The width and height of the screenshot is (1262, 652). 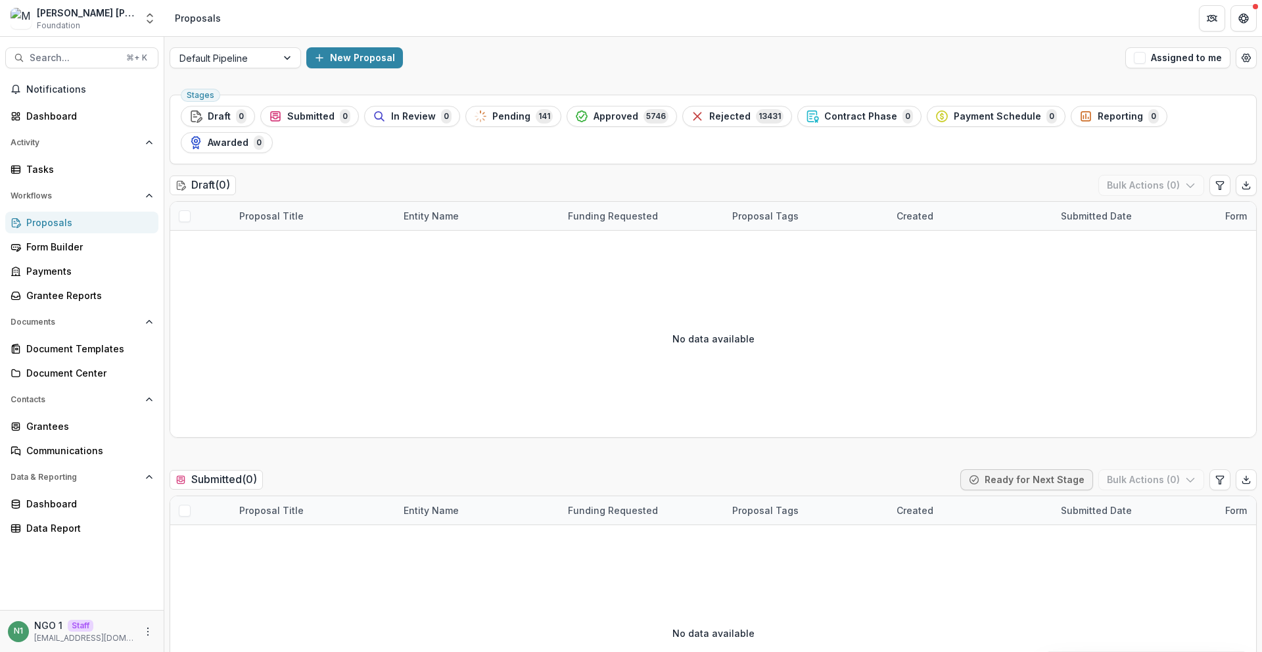 I want to click on div: Document Templates, so click(x=87, y=348).